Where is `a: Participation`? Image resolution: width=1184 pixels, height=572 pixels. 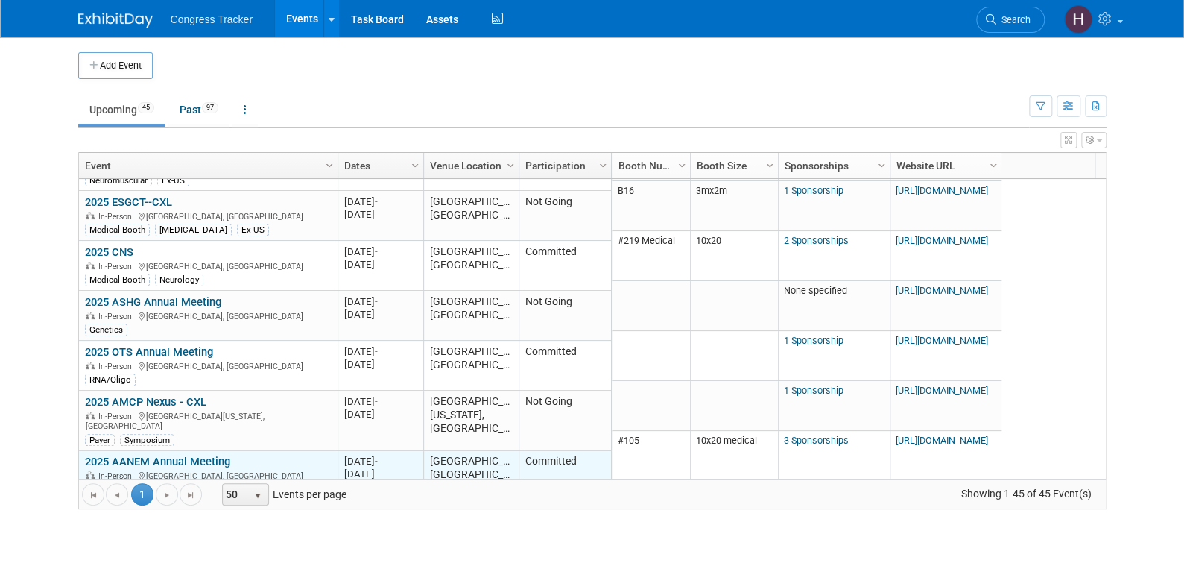
a: Participation is located at coordinates (563, 165).